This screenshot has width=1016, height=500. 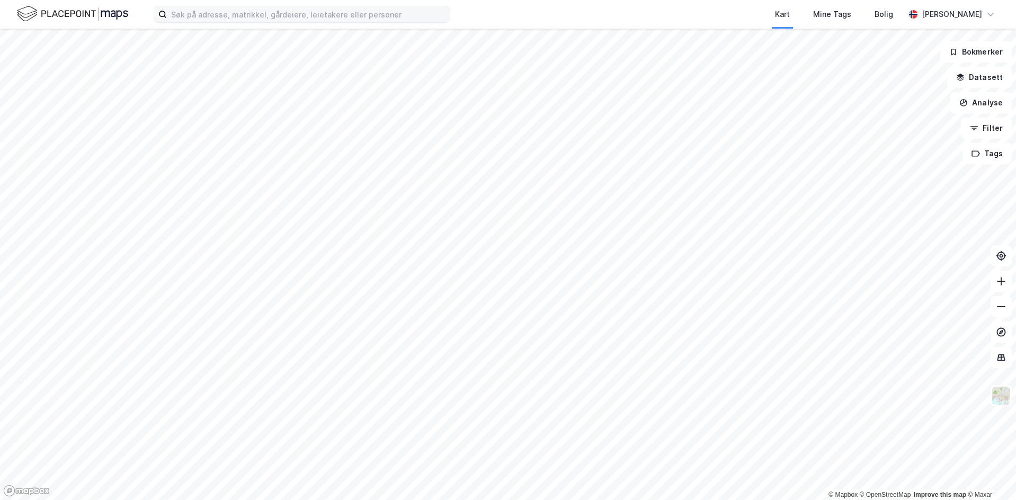 I want to click on a: Mapbox homepage, so click(x=26, y=490).